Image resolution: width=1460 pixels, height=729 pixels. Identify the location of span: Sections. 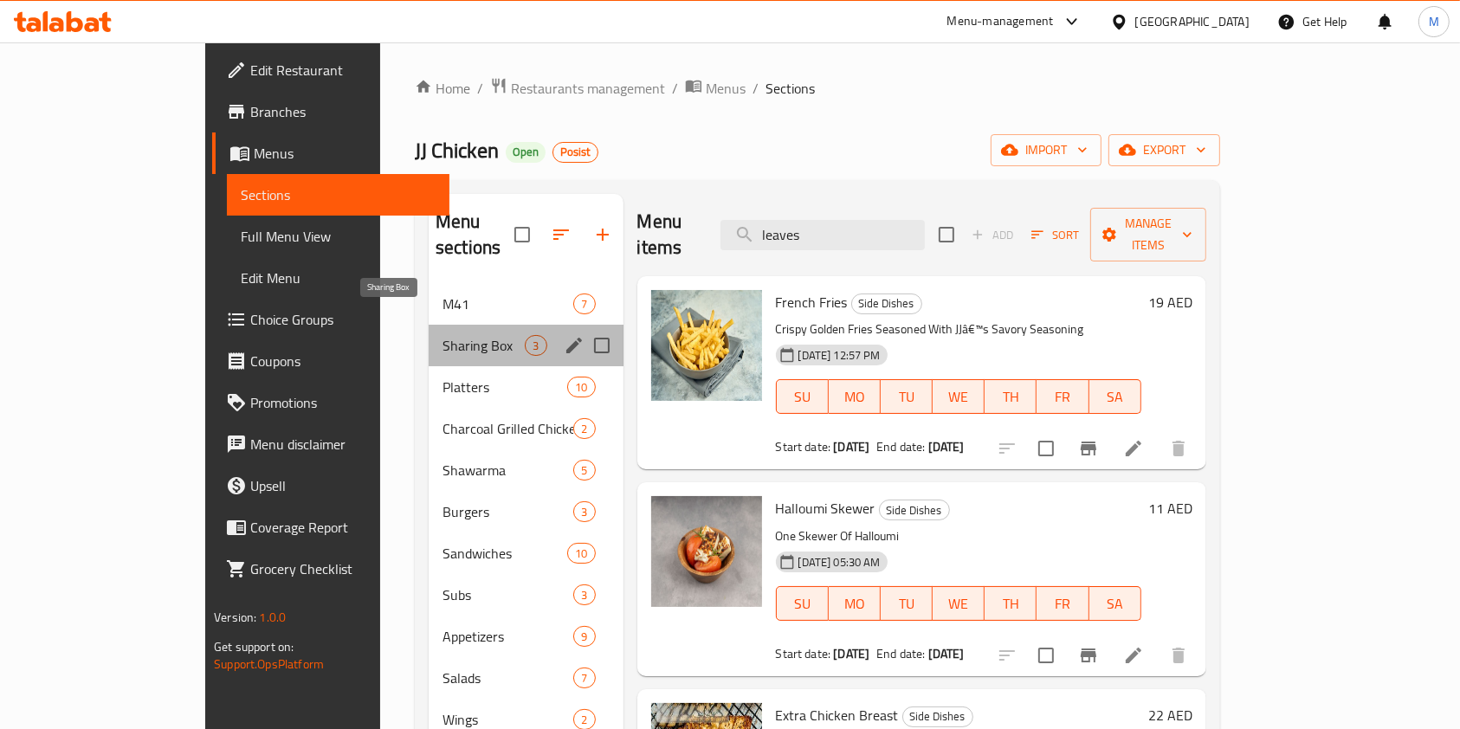
(790, 88).